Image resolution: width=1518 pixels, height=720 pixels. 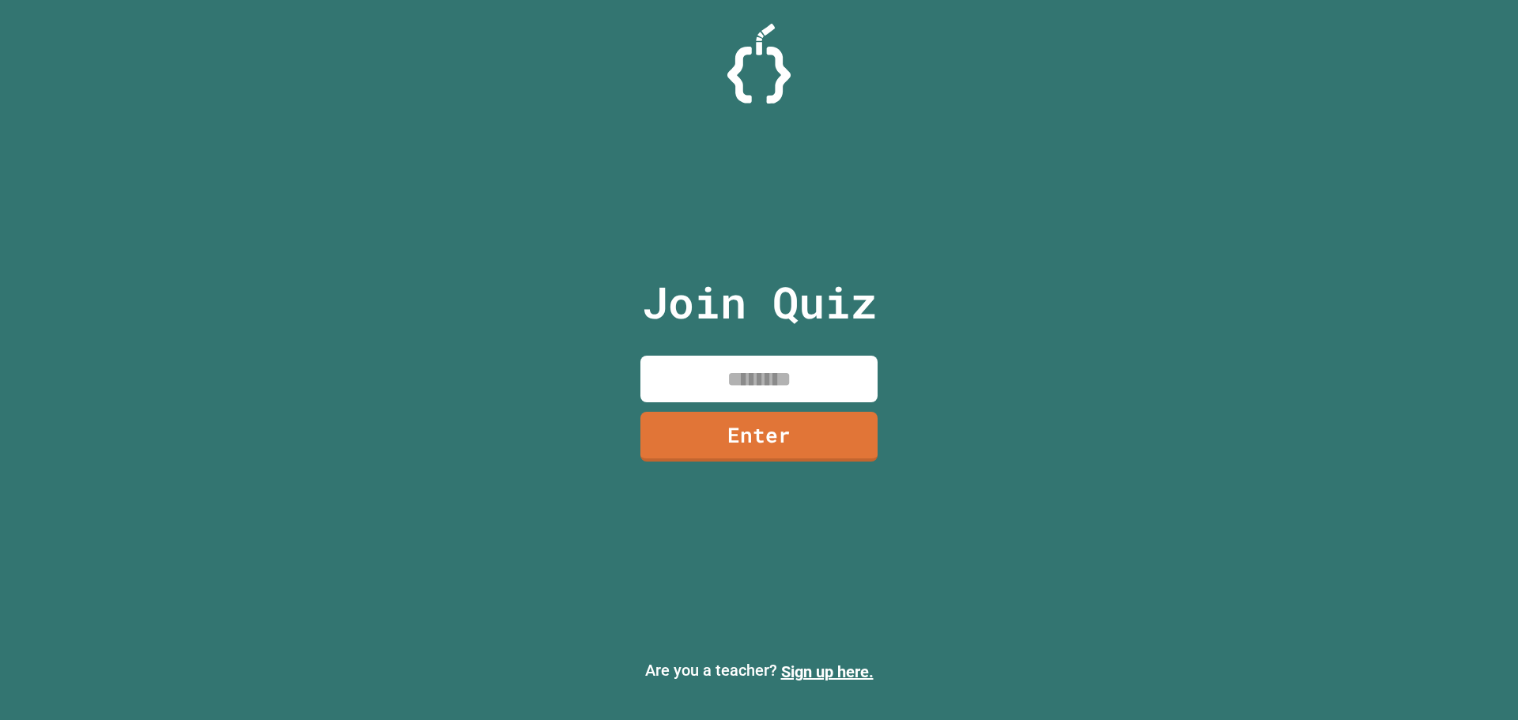 What do you see at coordinates (827, 672) in the screenshot?
I see `a: Sign up here.` at bounding box center [827, 672].